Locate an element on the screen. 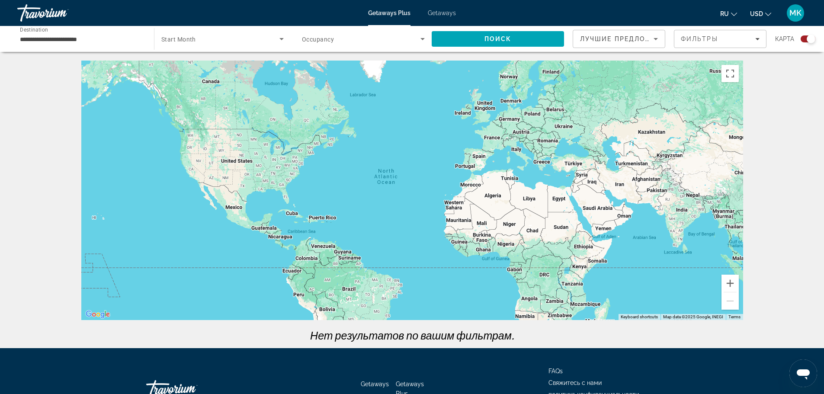 This screenshot has width=824, height=394. button: Keyboard shortcuts is located at coordinates (639, 317).